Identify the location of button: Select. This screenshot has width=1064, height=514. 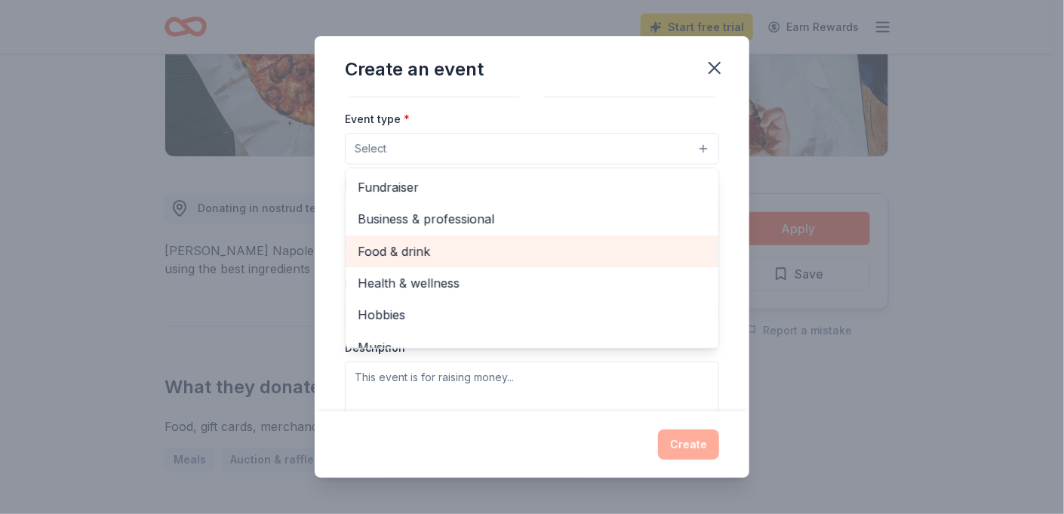
(532, 149).